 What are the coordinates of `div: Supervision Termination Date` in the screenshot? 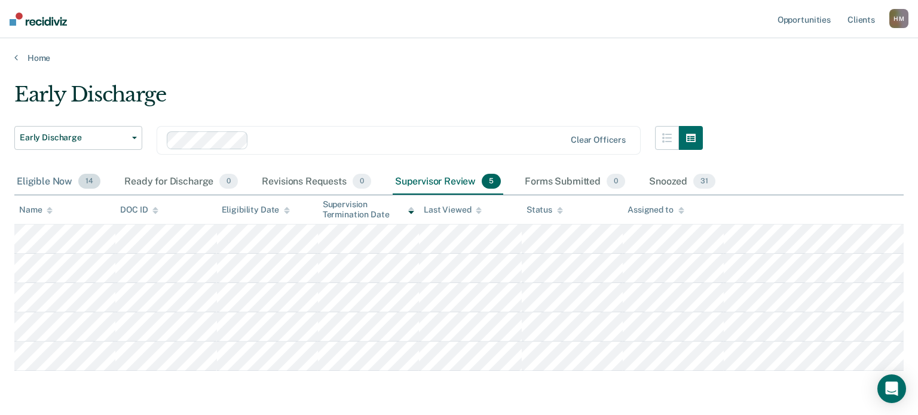 It's located at (368, 210).